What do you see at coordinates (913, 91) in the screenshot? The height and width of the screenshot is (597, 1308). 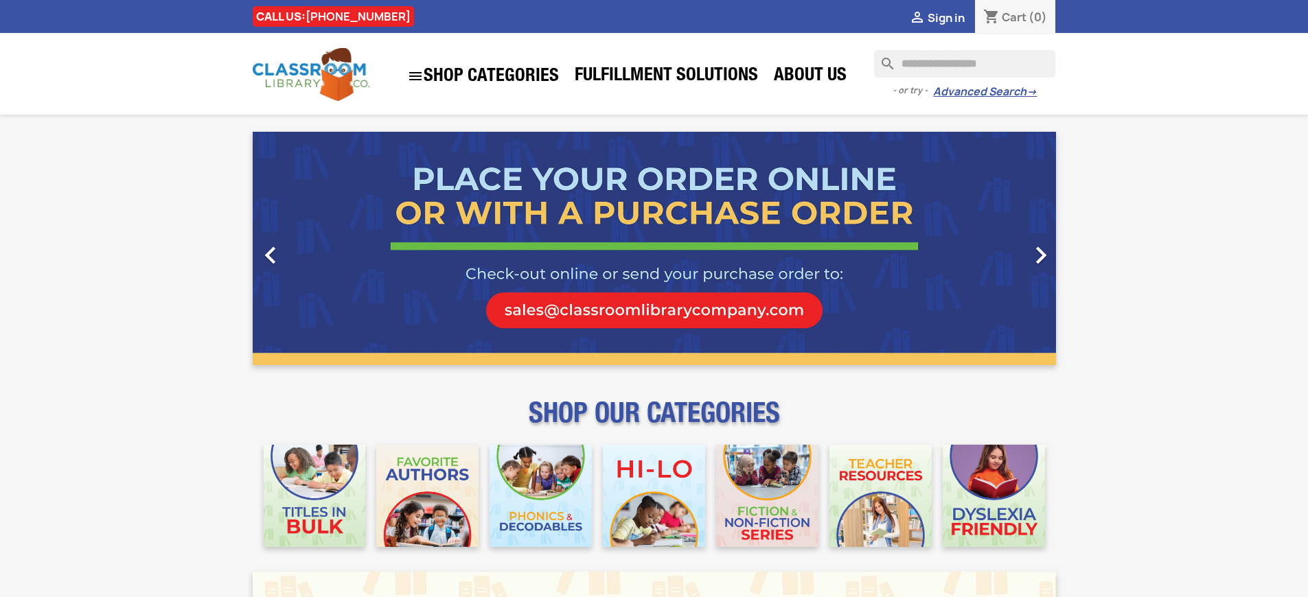 I see `span: - or try -` at bounding box center [913, 91].